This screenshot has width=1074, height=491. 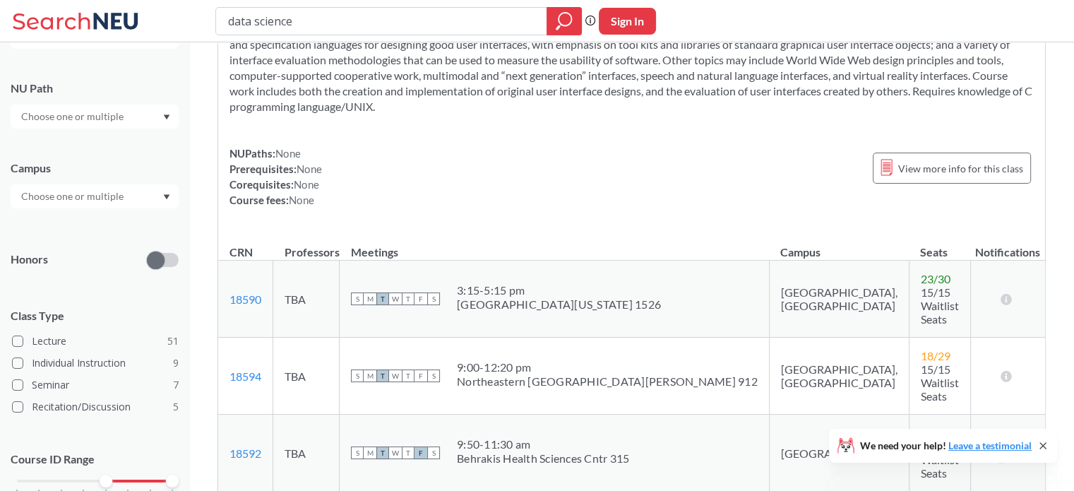 I want to click on th: Seats, so click(x=939, y=245).